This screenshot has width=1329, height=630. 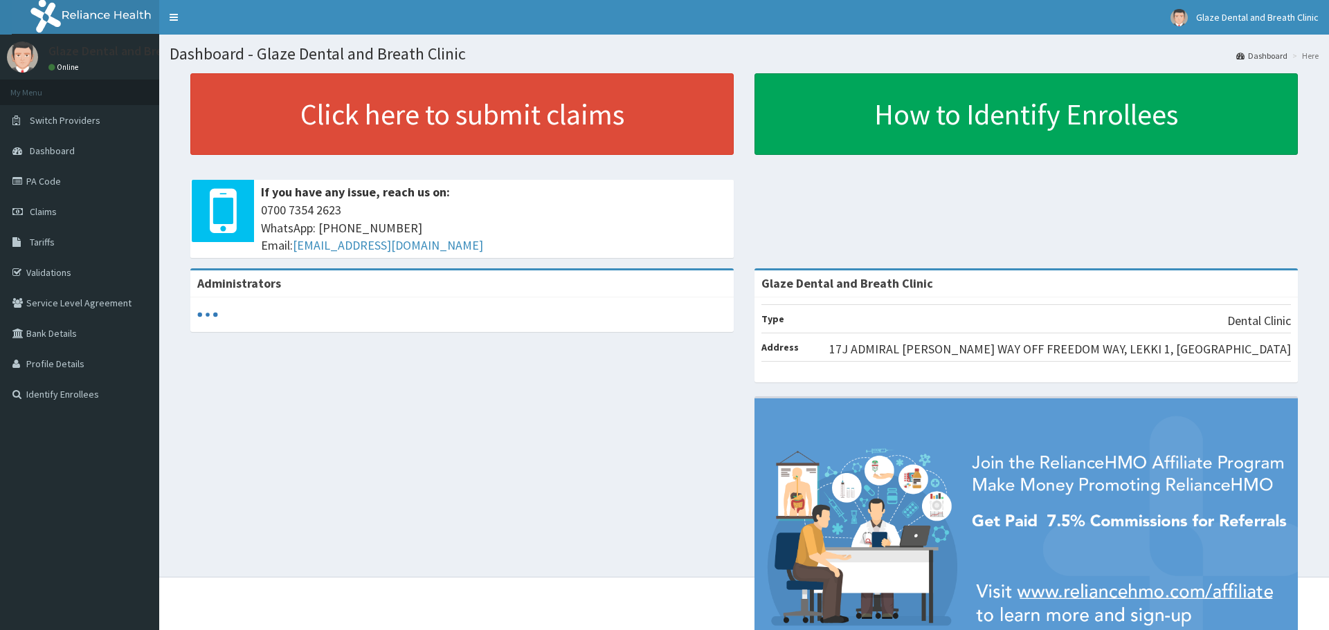 I want to click on span: Dashboard, so click(x=52, y=151).